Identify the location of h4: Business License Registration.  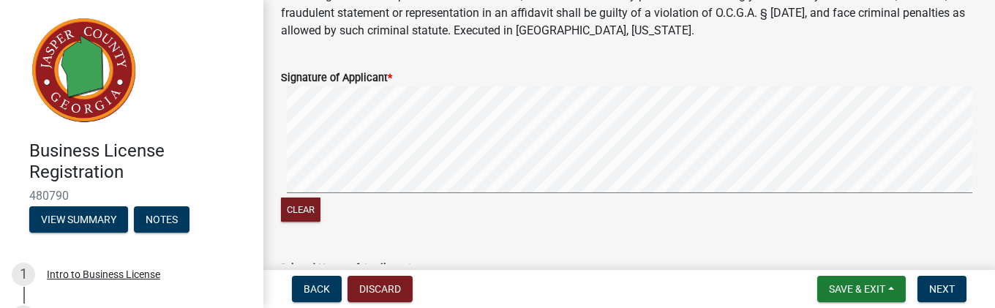
(140, 162).